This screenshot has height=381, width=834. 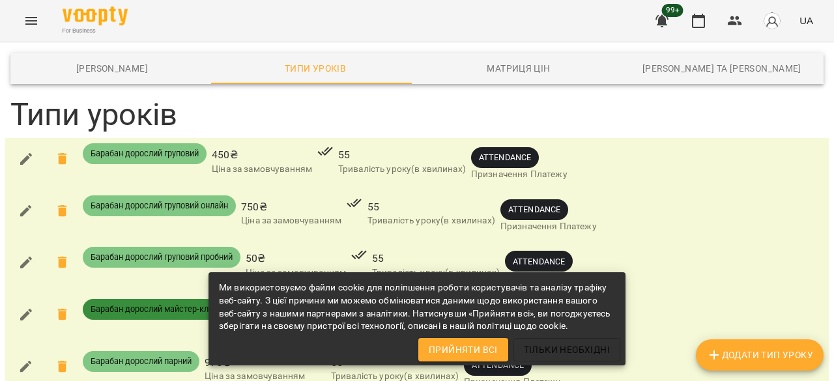 What do you see at coordinates (63, 263) in the screenshot?
I see `span: Ви впевнені що хочите видалити Барабан дорослий груповий пробний ?` at bounding box center [63, 263].